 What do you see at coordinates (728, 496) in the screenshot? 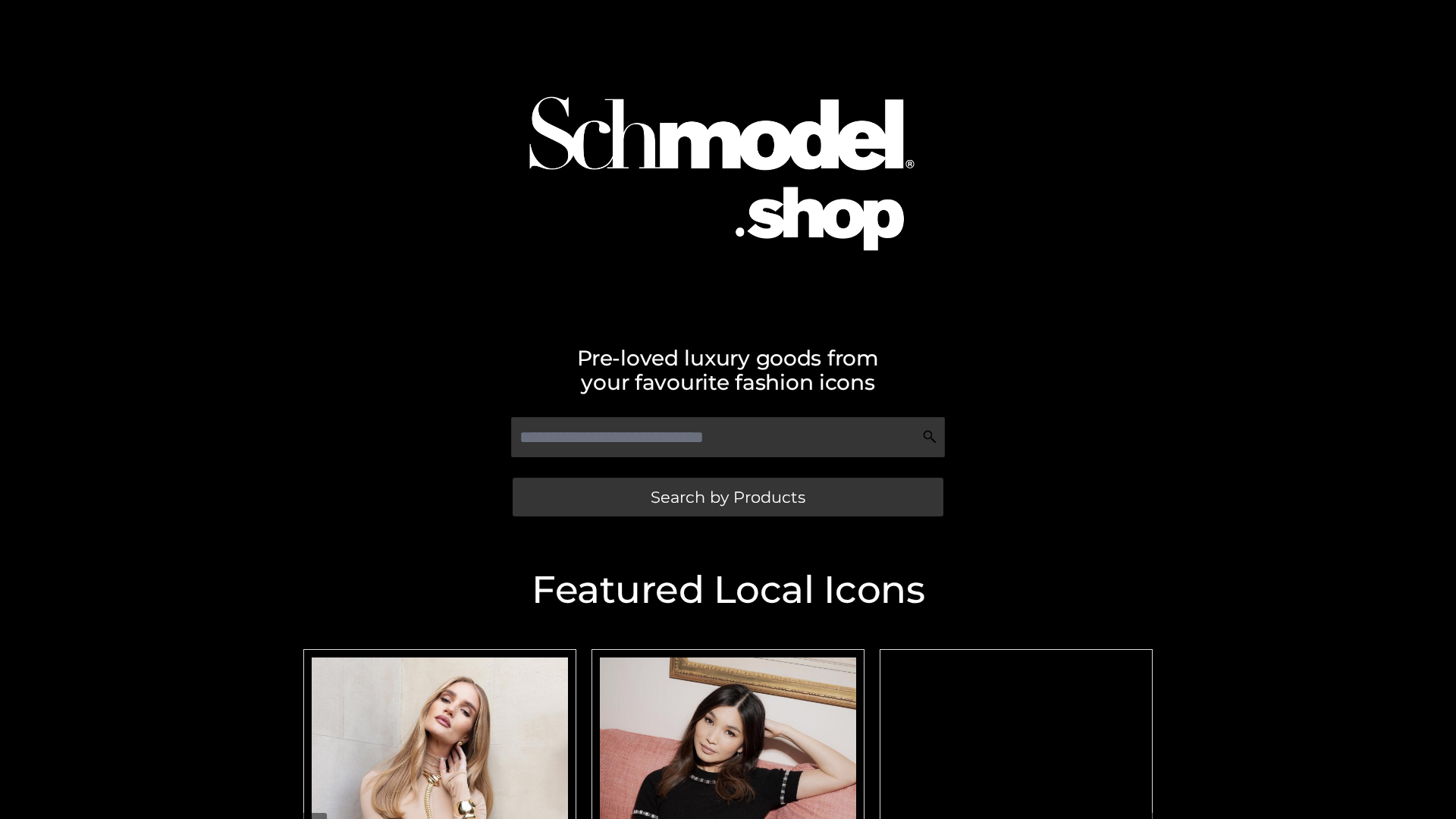
I see `a: Search by Products` at bounding box center [728, 496].